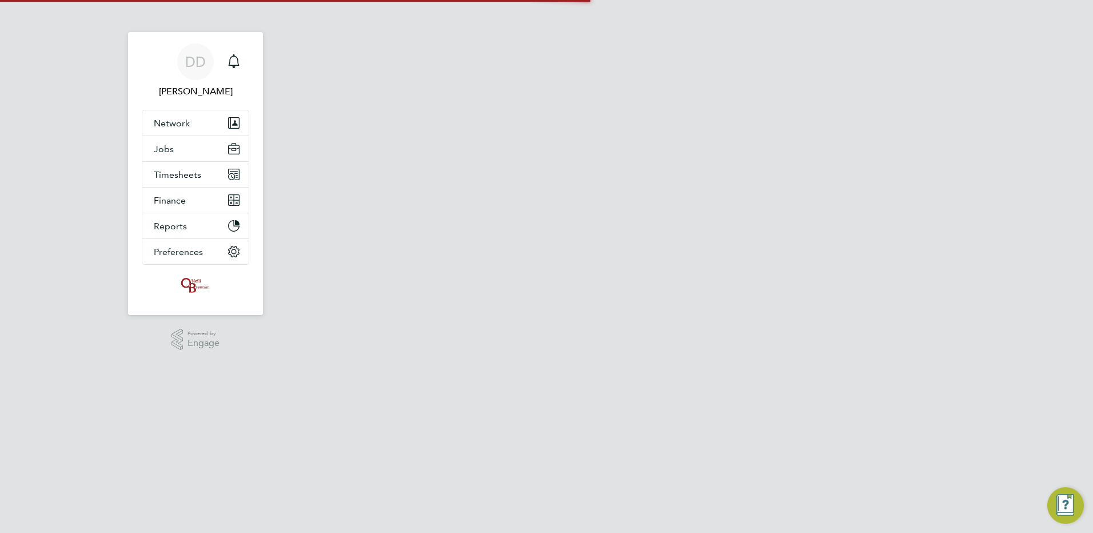 The width and height of the screenshot is (1093, 533). Describe the element at coordinates (196, 62) in the screenshot. I see `span: DD` at that location.